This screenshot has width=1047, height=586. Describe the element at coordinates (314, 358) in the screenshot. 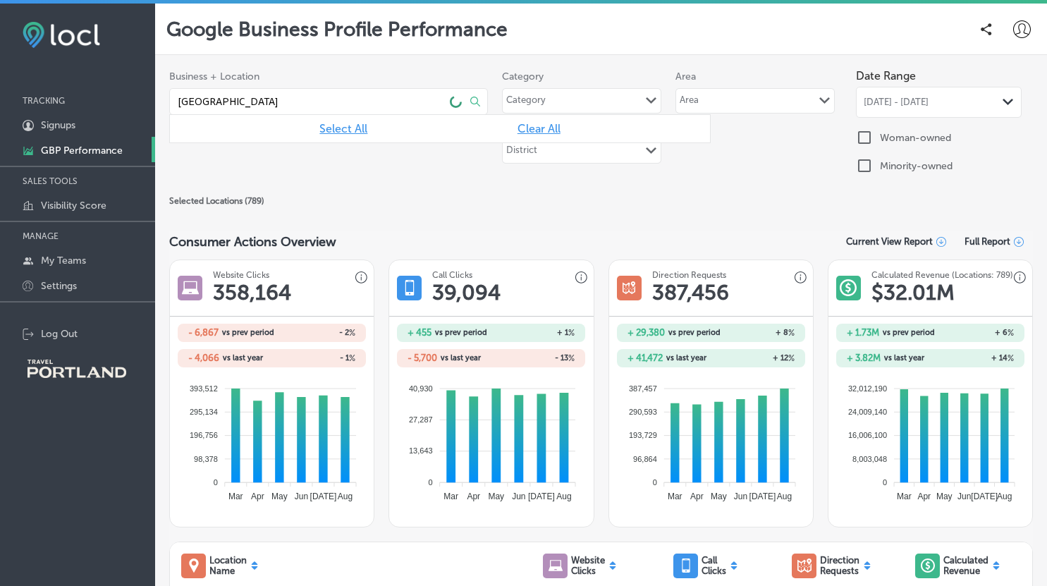

I see `h2: - 1` at that location.